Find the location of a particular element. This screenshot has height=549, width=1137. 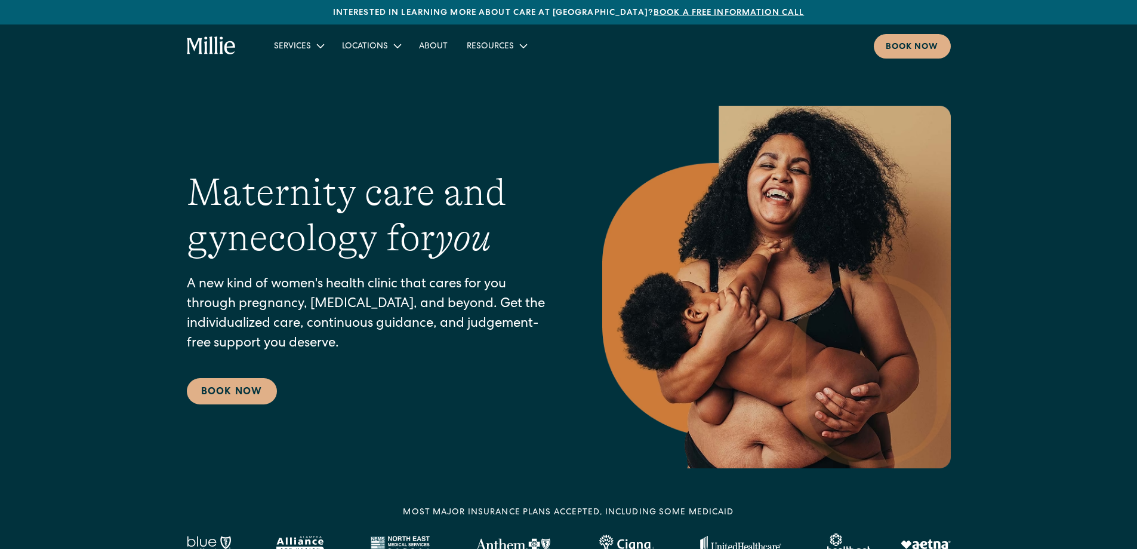

a: Book now is located at coordinates (912, 46).